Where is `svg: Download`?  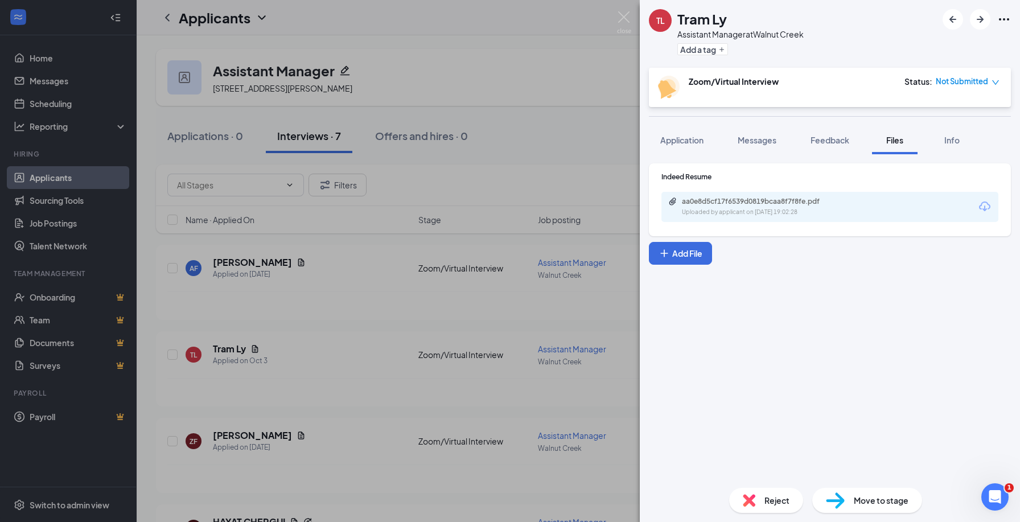
svg: Download is located at coordinates (985, 207).